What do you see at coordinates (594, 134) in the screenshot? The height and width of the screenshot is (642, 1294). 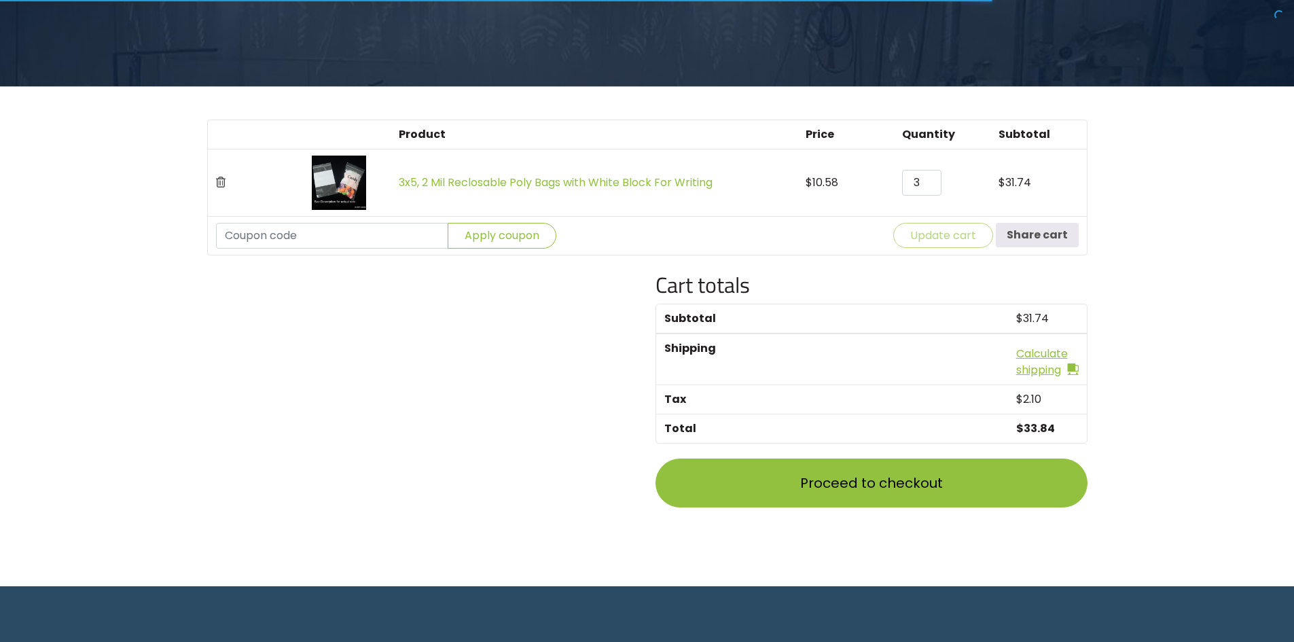 I see `th: Product` at bounding box center [594, 134].